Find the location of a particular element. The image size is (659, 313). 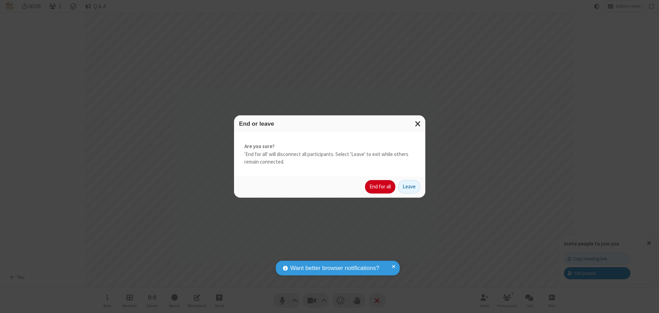

h3: End or leave is located at coordinates (329, 124).